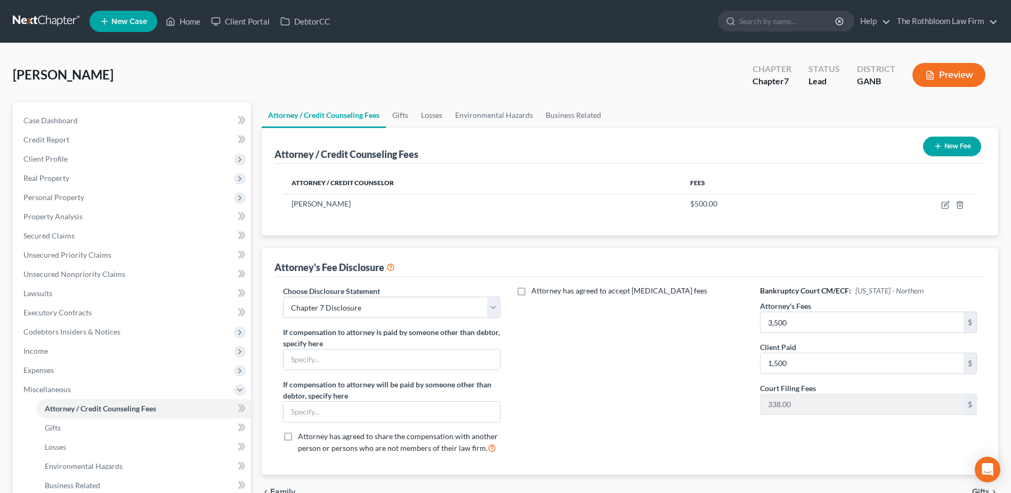  I want to click on span: Executory Contracts, so click(58, 312).